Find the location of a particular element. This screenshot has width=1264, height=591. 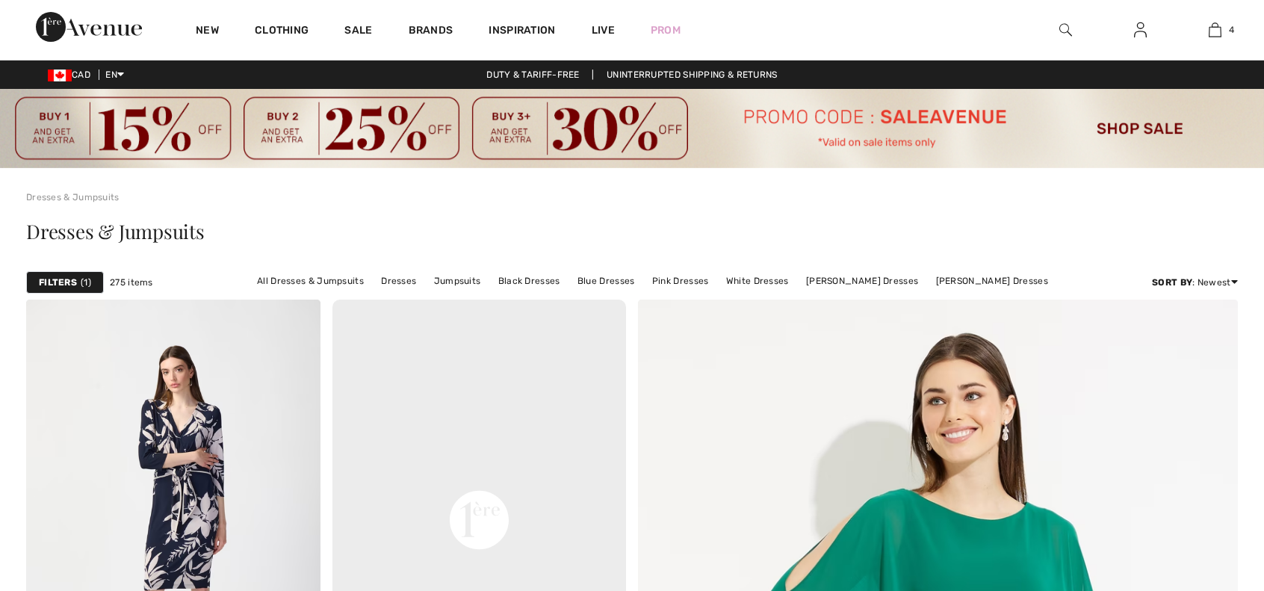

span: Dresses & Jumpsuits is located at coordinates (115, 231).